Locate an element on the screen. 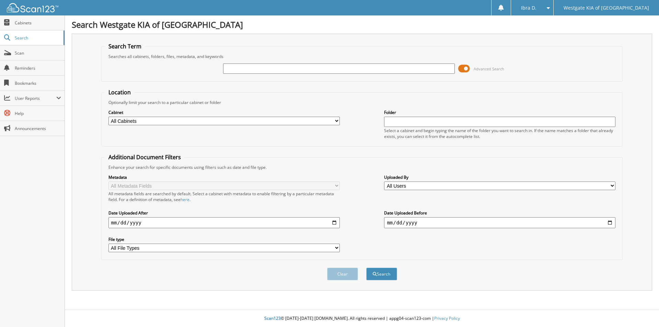 The width and height of the screenshot is (659, 327). span: Scan123 is located at coordinates (272, 318).